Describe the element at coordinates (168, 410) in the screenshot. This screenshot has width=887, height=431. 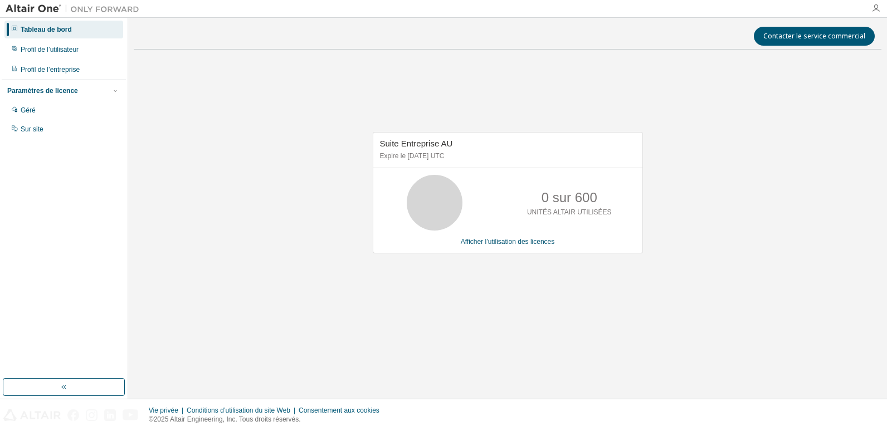
I see `div: Vie privée` at that location.